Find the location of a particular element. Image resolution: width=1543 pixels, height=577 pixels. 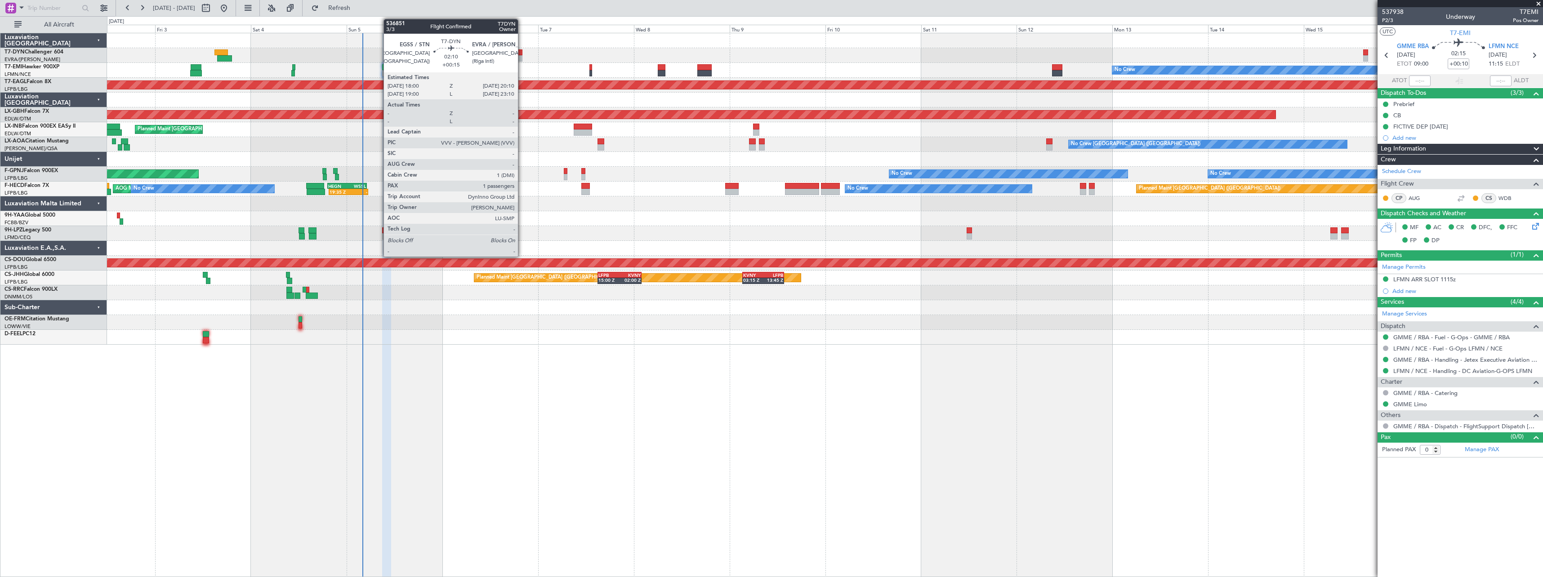

button: UTC is located at coordinates (1388, 31).